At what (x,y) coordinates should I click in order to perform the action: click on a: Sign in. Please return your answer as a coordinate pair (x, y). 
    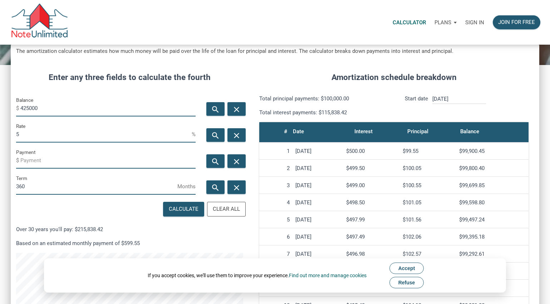
    Looking at the image, I should click on (475, 22).